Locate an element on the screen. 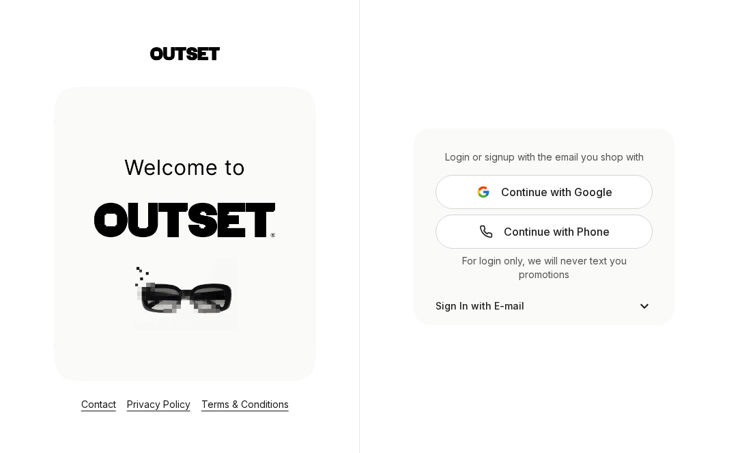 The height and width of the screenshot is (453, 740). div: Login or signup with the email you shop with is located at coordinates (544, 157).